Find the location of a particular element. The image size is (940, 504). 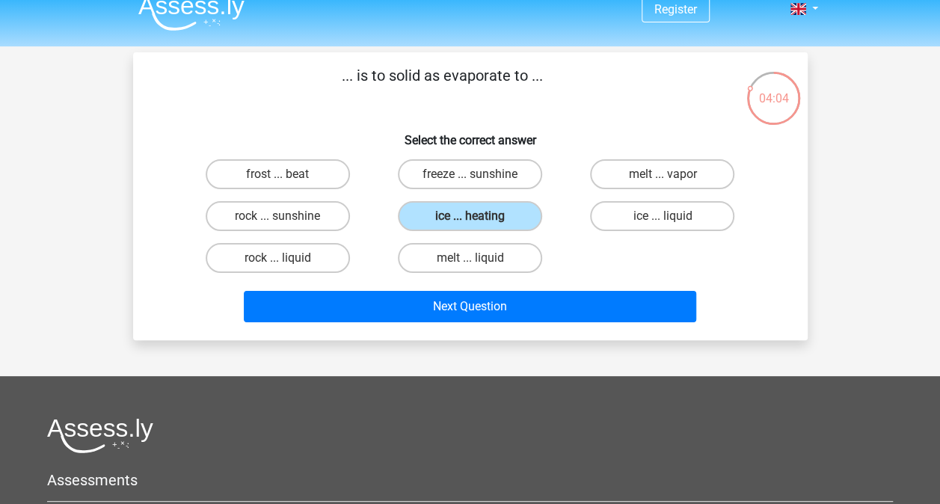

h6: Select the correct answer is located at coordinates (470, 134).